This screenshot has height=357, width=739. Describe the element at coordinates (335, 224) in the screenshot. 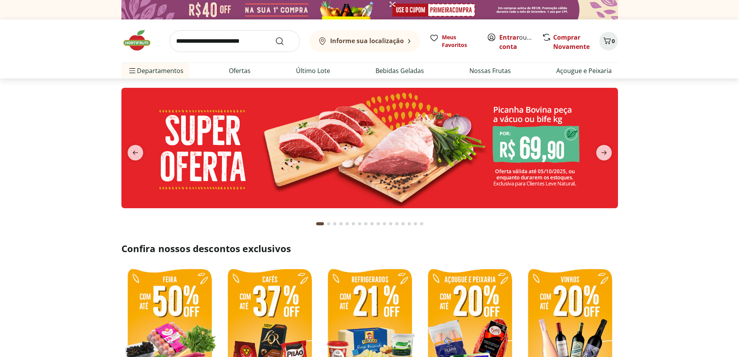

I see `button: Go to page 3 from fs-carousel` at that location.